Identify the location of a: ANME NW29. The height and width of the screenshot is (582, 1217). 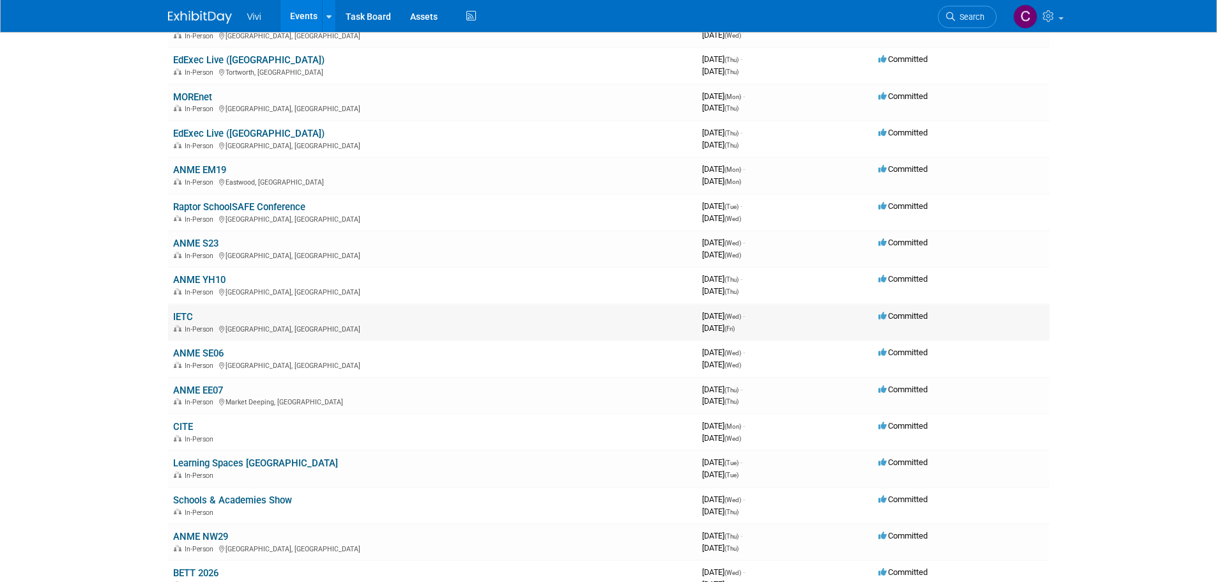
(201, 536).